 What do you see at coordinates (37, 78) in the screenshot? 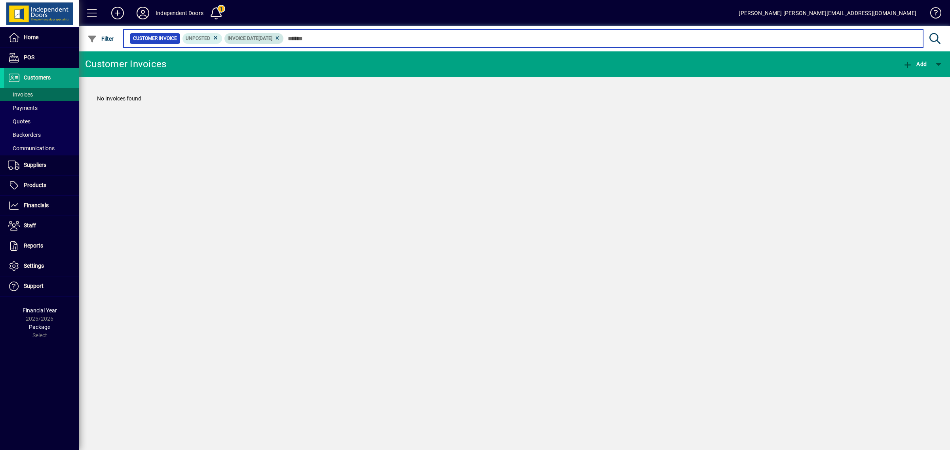
I see `span: Customers` at bounding box center [37, 78].